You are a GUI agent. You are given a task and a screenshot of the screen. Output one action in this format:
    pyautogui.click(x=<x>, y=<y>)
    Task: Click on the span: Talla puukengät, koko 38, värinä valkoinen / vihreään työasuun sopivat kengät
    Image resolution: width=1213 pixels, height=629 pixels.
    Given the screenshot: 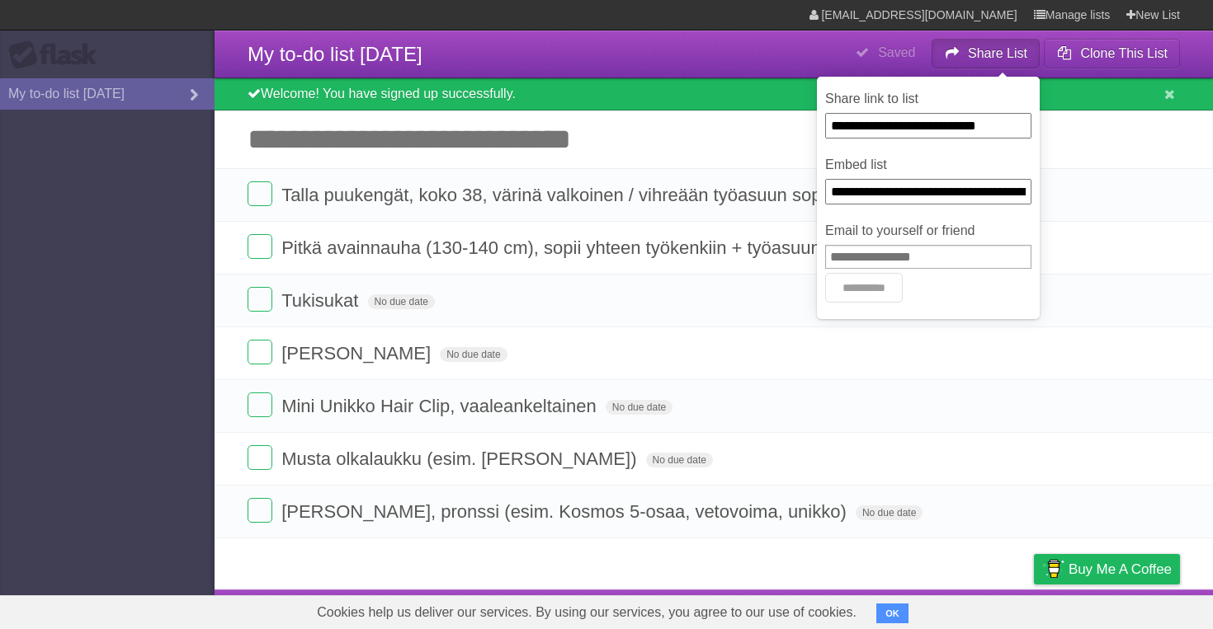 What is the action you would take?
    pyautogui.click(x=597, y=195)
    